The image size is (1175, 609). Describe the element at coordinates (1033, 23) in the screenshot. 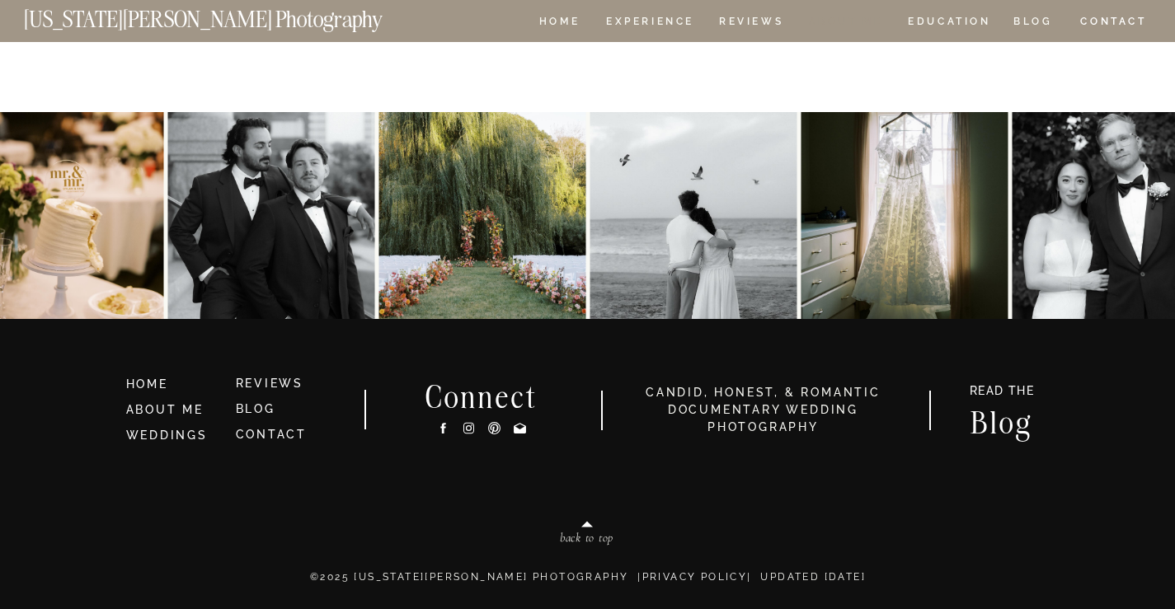

I see `nav: BLOG` at that location.